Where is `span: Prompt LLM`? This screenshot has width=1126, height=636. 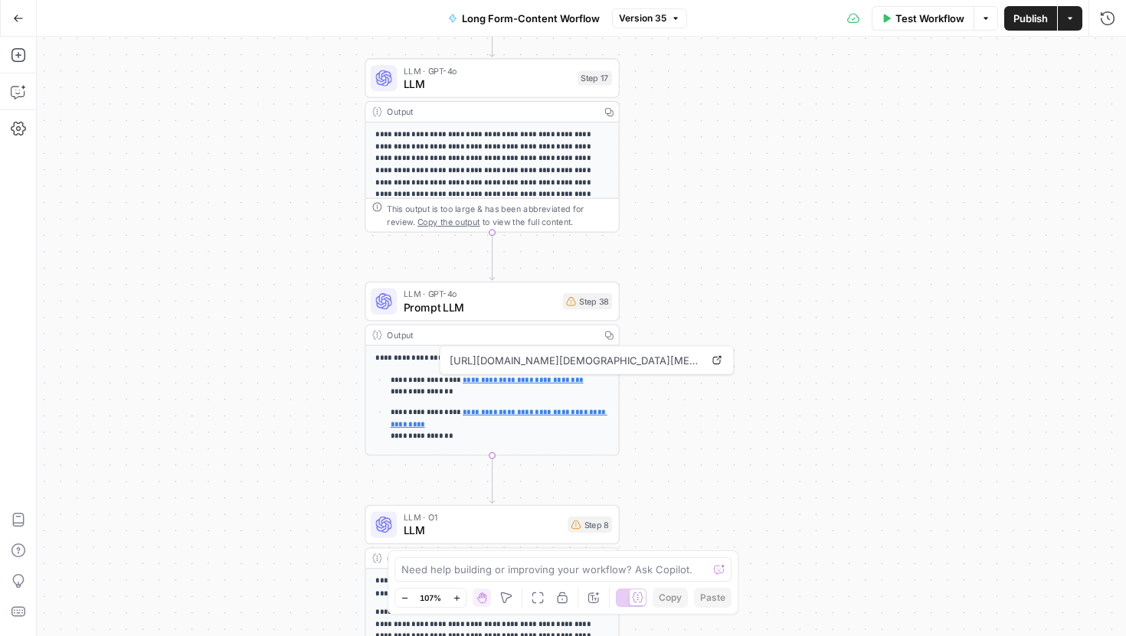 span: Prompt LLM is located at coordinates (479, 307).